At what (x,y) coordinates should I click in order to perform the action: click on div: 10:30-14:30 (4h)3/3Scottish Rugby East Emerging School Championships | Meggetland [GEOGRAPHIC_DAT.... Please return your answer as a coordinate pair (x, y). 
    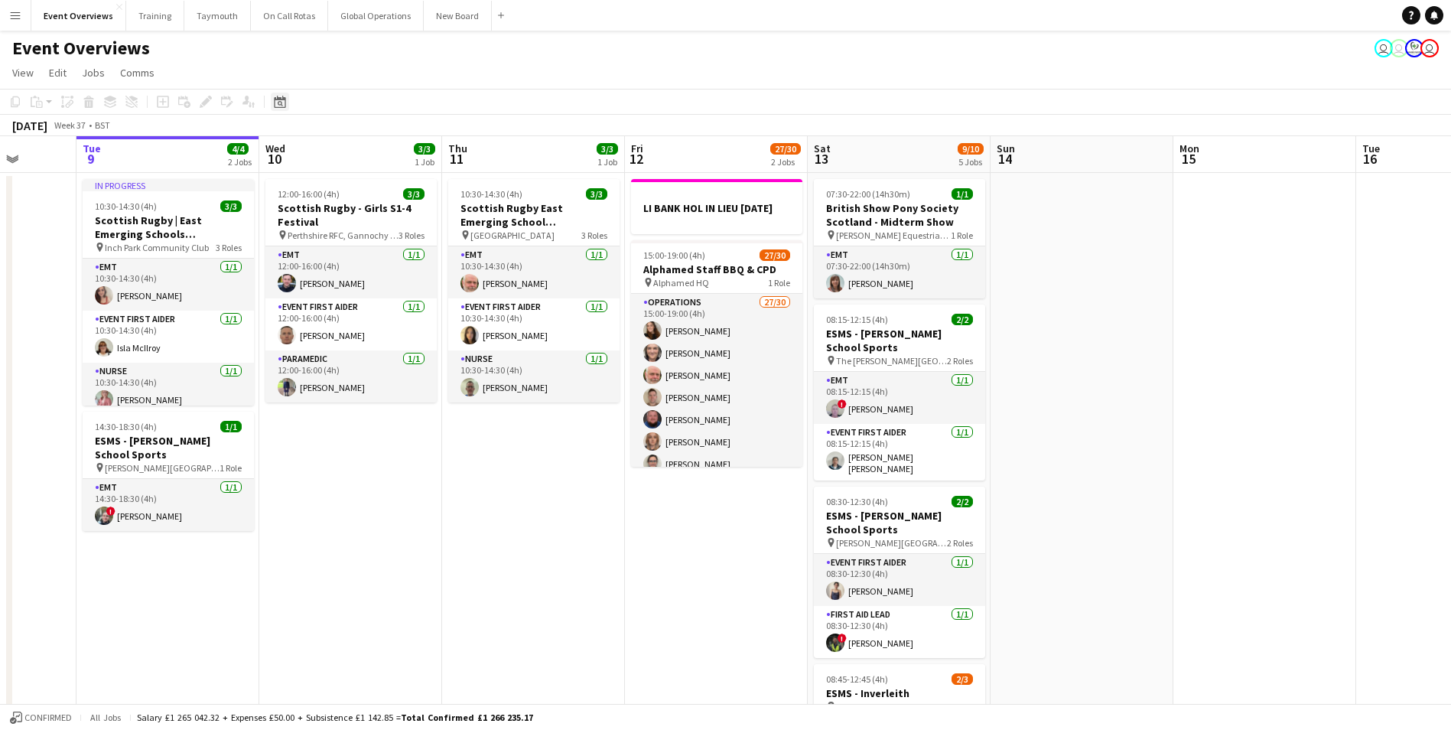
    Looking at the image, I should click on (534, 291).